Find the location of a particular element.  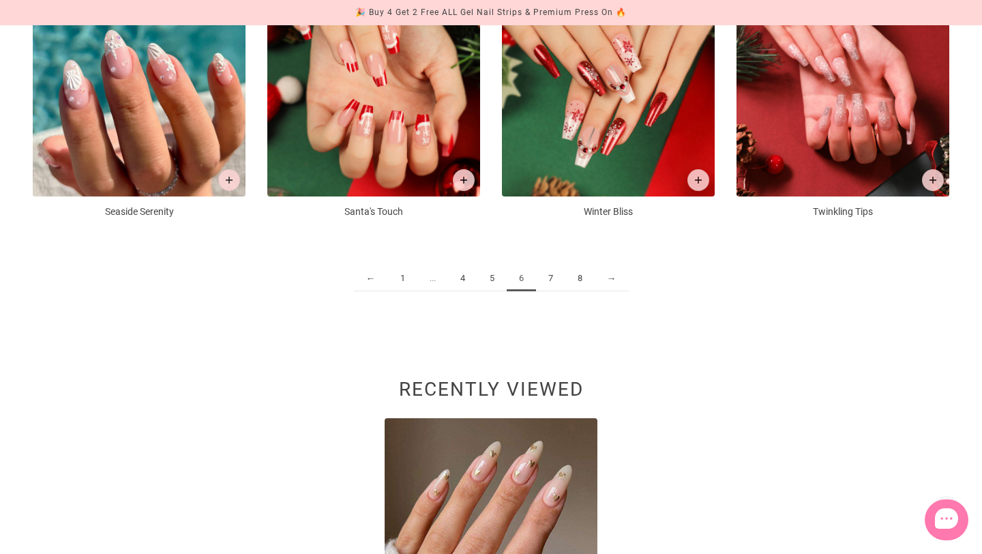

p: Winter Bliss is located at coordinates (608, 211).